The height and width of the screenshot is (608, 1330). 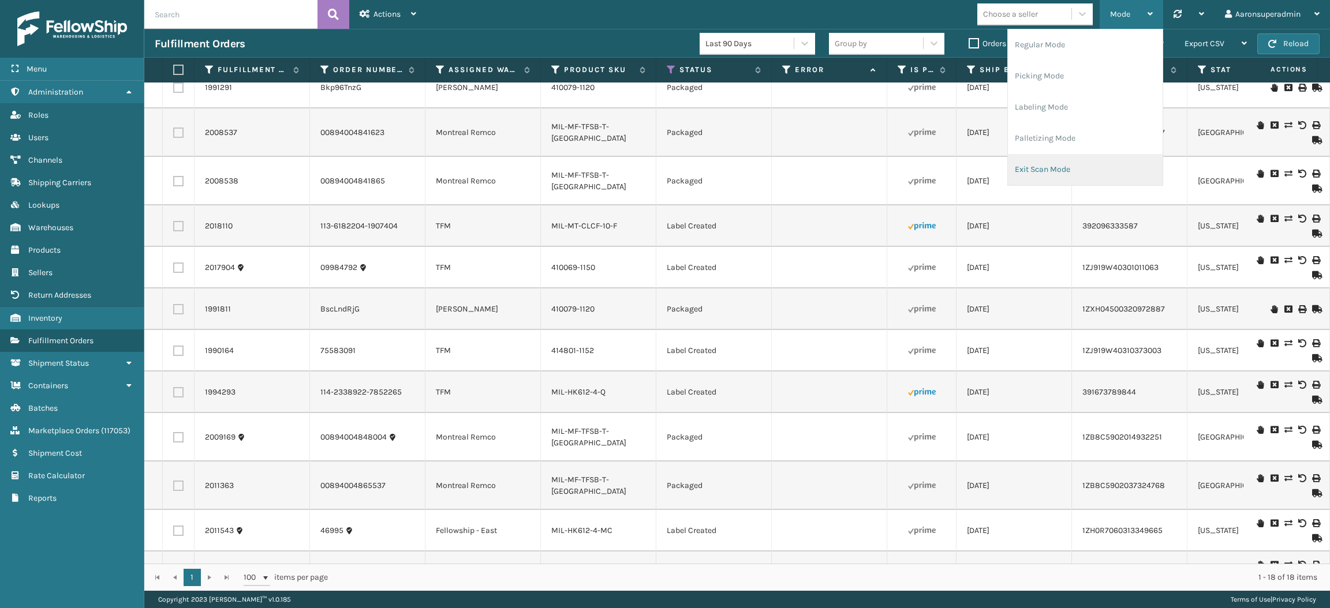 What do you see at coordinates (48, 386) in the screenshot?
I see `span: Containers` at bounding box center [48, 386].